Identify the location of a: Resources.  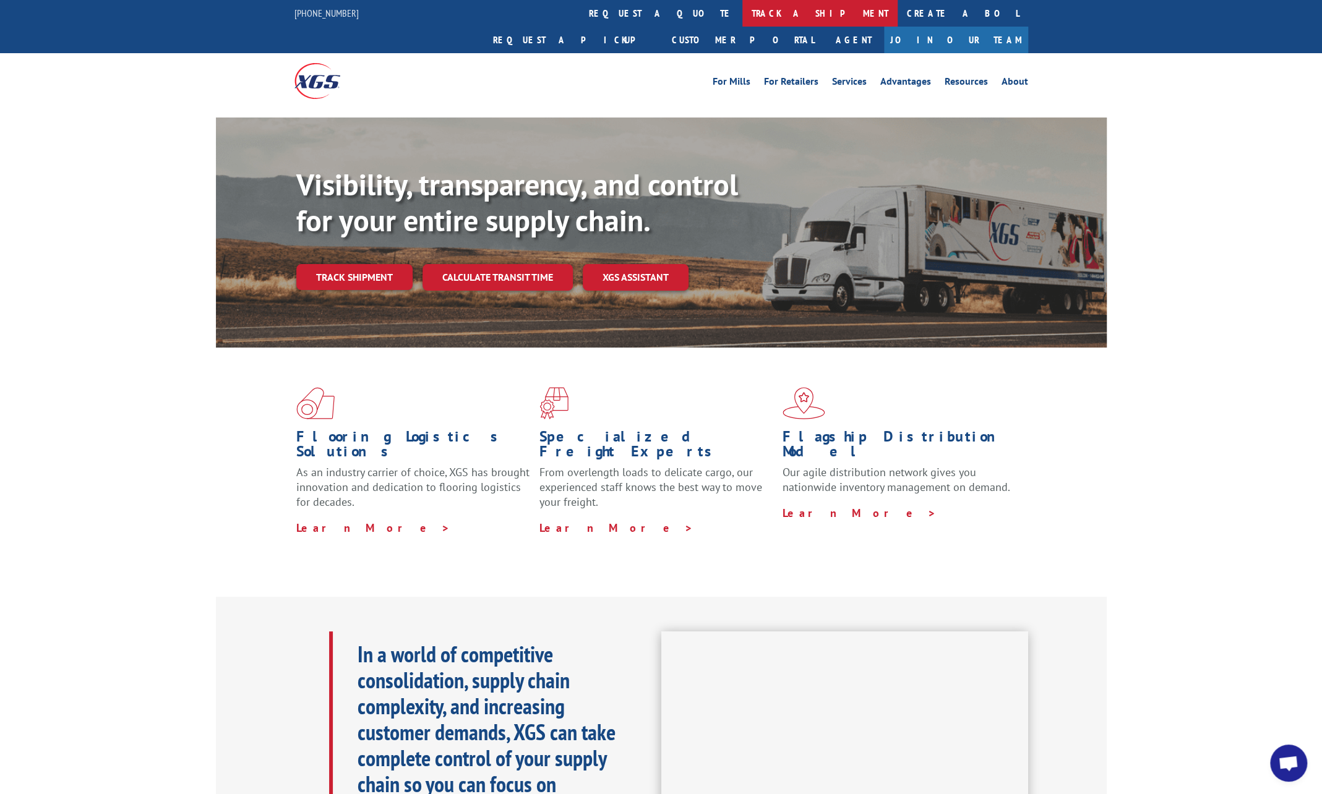
(966, 83).